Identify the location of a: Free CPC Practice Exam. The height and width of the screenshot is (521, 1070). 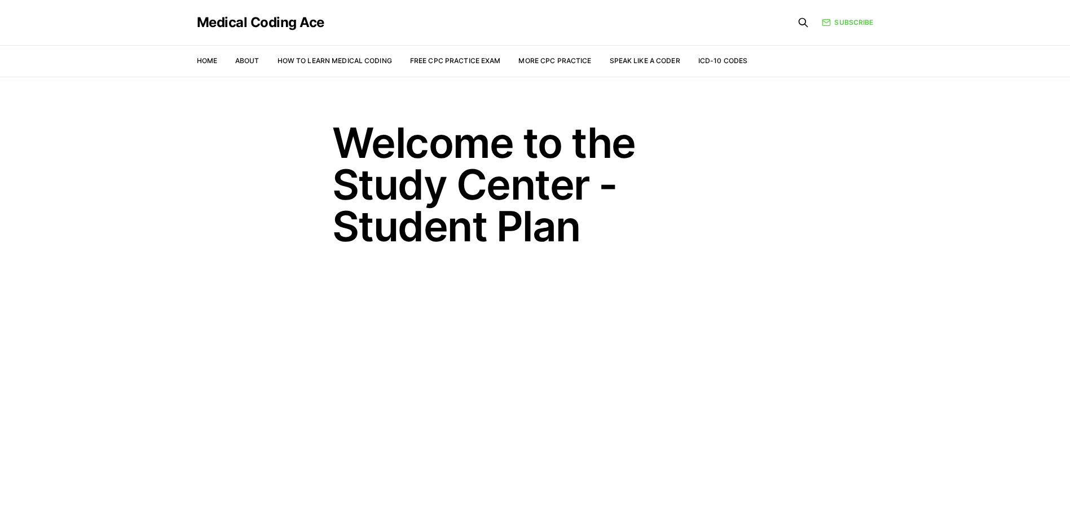
(455, 60).